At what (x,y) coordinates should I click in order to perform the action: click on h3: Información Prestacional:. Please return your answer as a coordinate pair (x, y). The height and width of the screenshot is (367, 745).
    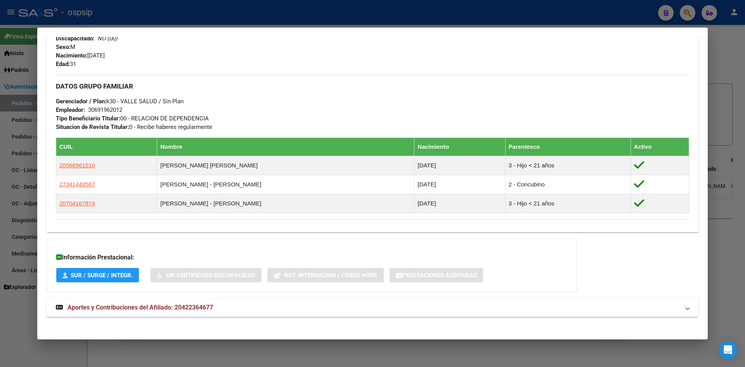
    Looking at the image, I should click on (312, 257).